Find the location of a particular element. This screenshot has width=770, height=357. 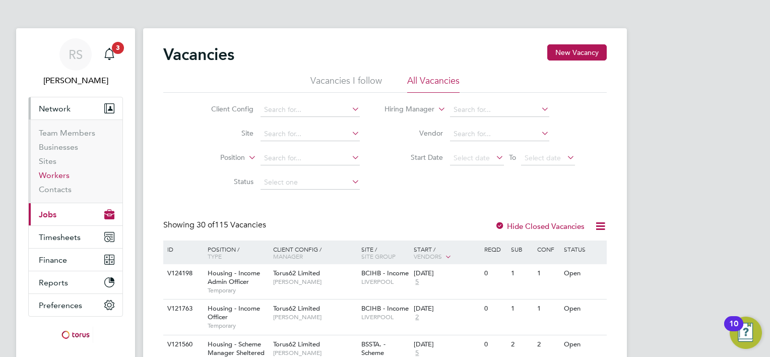

span: Reports is located at coordinates (53, 282).